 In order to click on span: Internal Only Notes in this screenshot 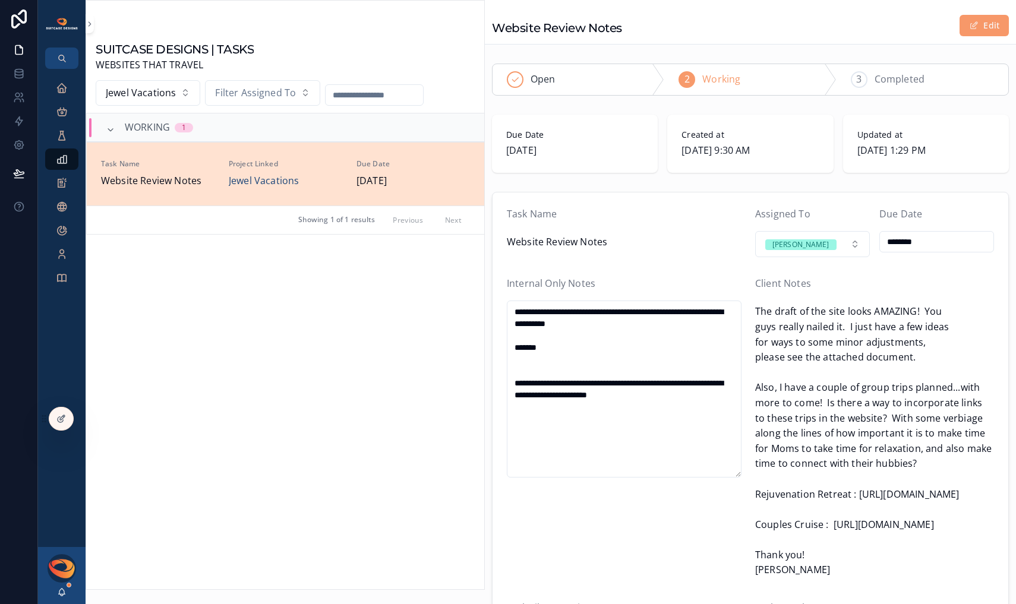, I will do `click(551, 283)`.